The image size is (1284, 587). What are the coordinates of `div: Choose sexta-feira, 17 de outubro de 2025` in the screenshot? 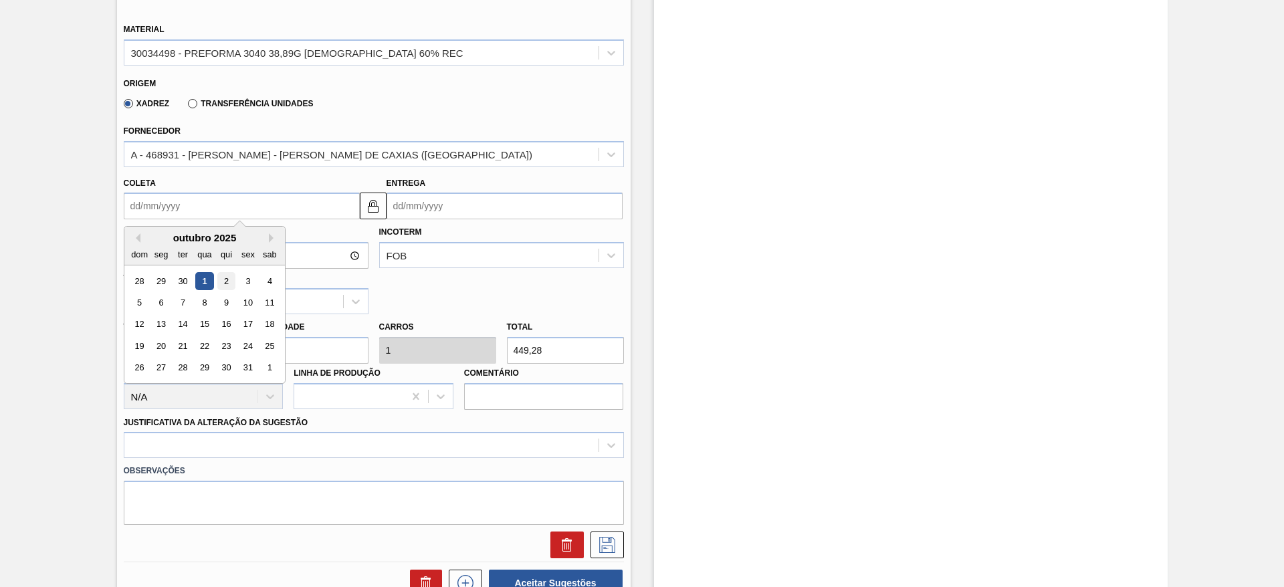 It's located at (248, 324).